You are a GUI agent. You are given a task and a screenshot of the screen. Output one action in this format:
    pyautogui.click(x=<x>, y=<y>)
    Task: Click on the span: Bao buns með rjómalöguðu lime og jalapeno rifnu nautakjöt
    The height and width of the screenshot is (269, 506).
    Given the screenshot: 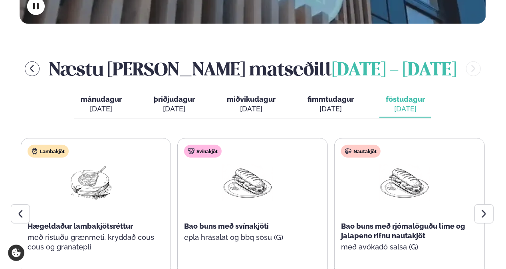 What is the action you would take?
    pyautogui.click(x=403, y=231)
    